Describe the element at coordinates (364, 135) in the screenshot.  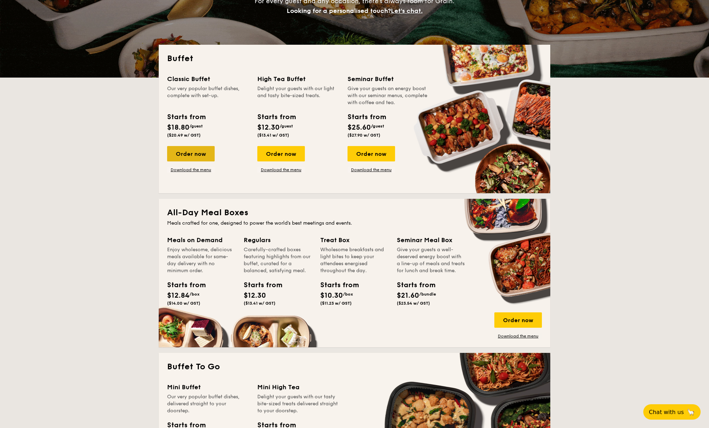
I see `span: ($27.90 w/ GST)` at that location.